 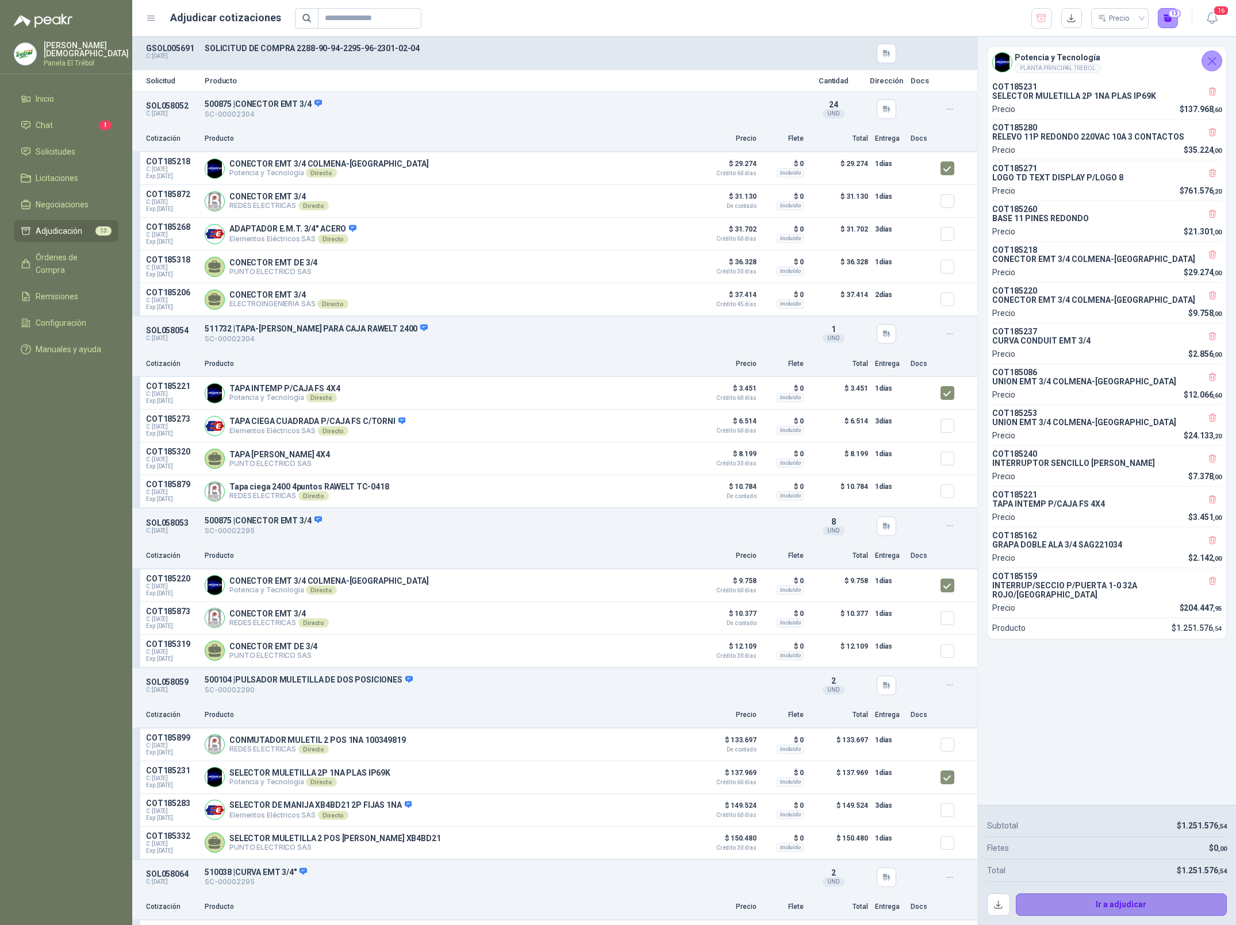 I want to click on p: COT185220, so click(x=172, y=579).